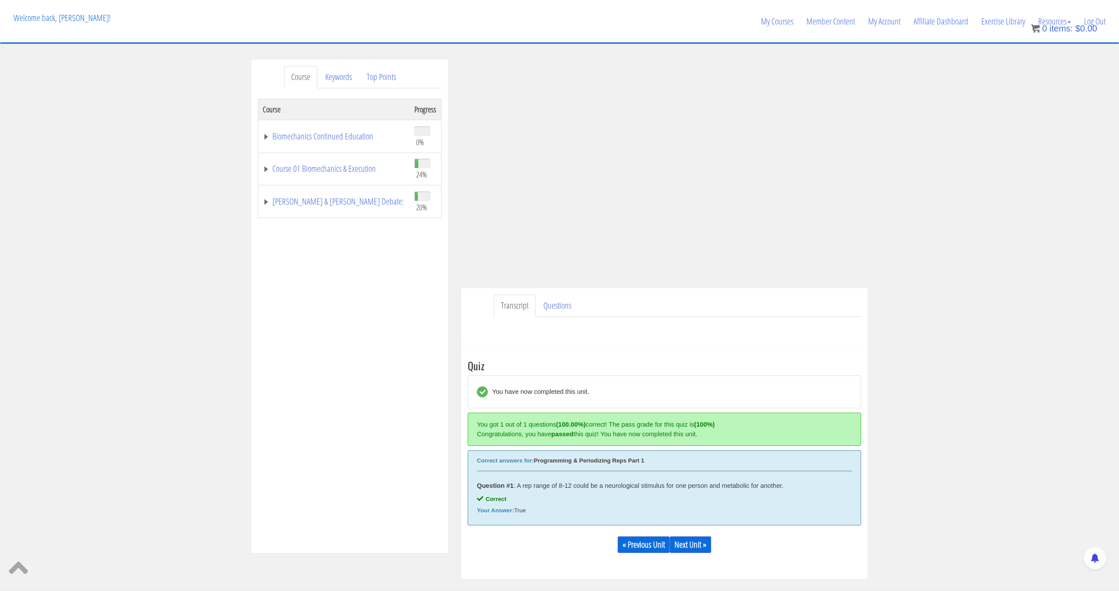 The width and height of the screenshot is (1119, 591). Describe the element at coordinates (664, 499) in the screenshot. I see `div: Correct` at that location.